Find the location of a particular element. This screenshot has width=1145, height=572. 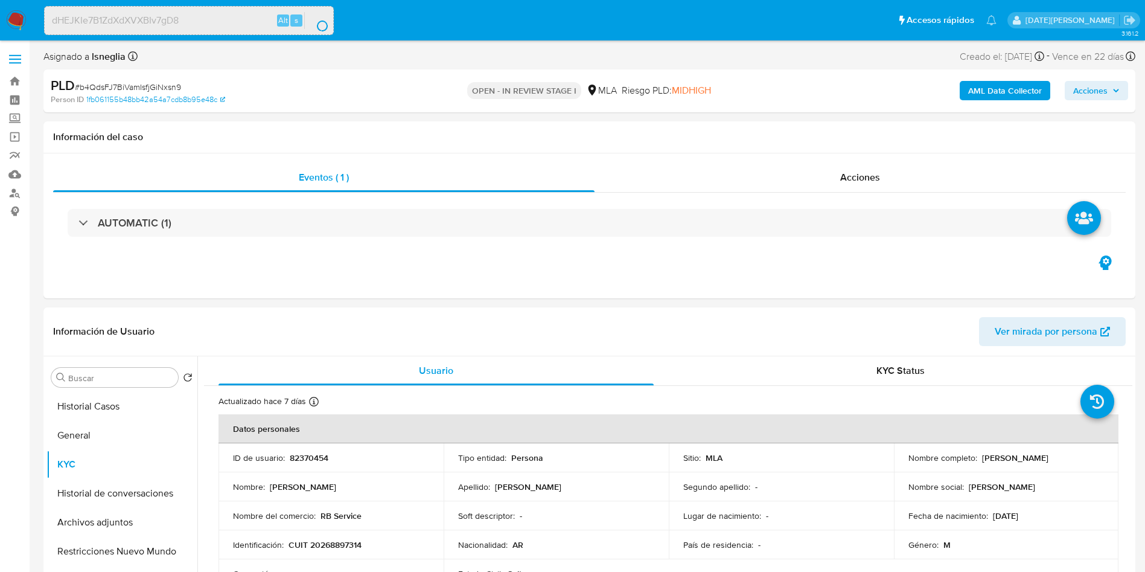

a: Salir is located at coordinates (1130, 20).